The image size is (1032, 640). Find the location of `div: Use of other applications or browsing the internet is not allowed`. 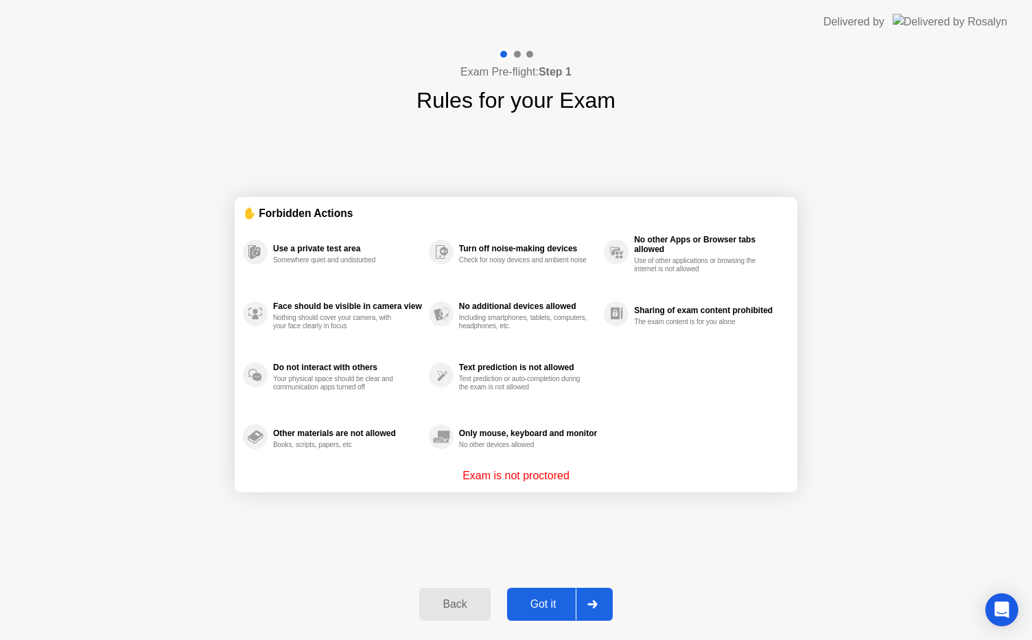

div: Use of other applications or browsing the internet is not allowed is located at coordinates (699, 265).